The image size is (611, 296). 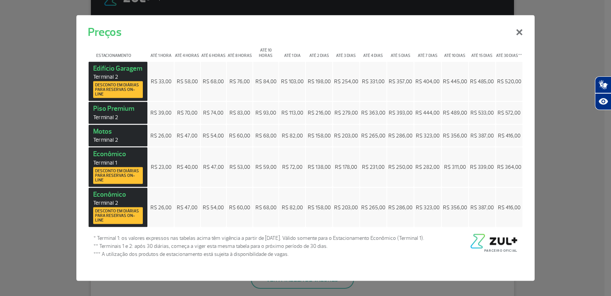 What do you see at coordinates (213, 51) in the screenshot?
I see `th: Até 6 horas` at bounding box center [213, 51].